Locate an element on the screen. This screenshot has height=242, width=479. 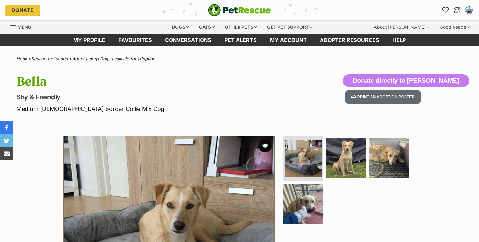
a: My profile is located at coordinates (89, 40).